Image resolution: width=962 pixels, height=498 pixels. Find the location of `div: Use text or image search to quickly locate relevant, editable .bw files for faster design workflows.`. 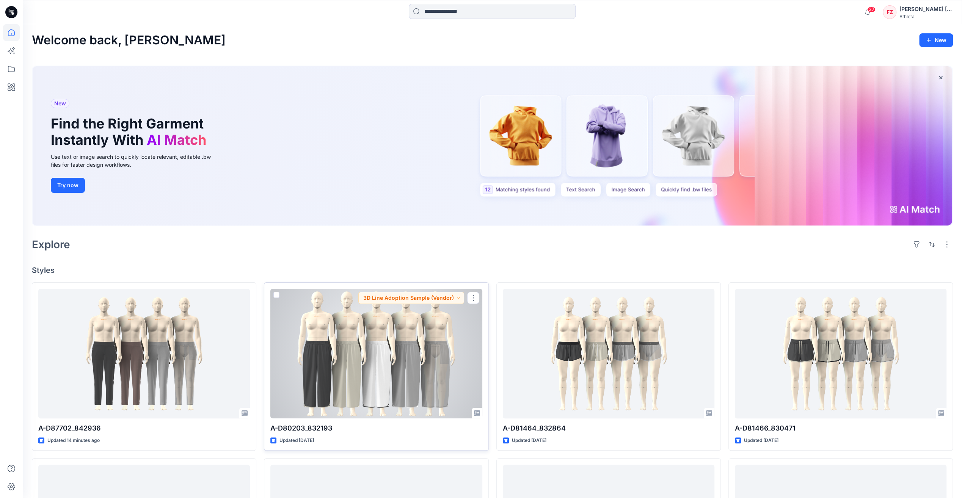

div: Use text or image search to quickly locate relevant, editable .bw files for faster design workflows. is located at coordinates (136, 161).